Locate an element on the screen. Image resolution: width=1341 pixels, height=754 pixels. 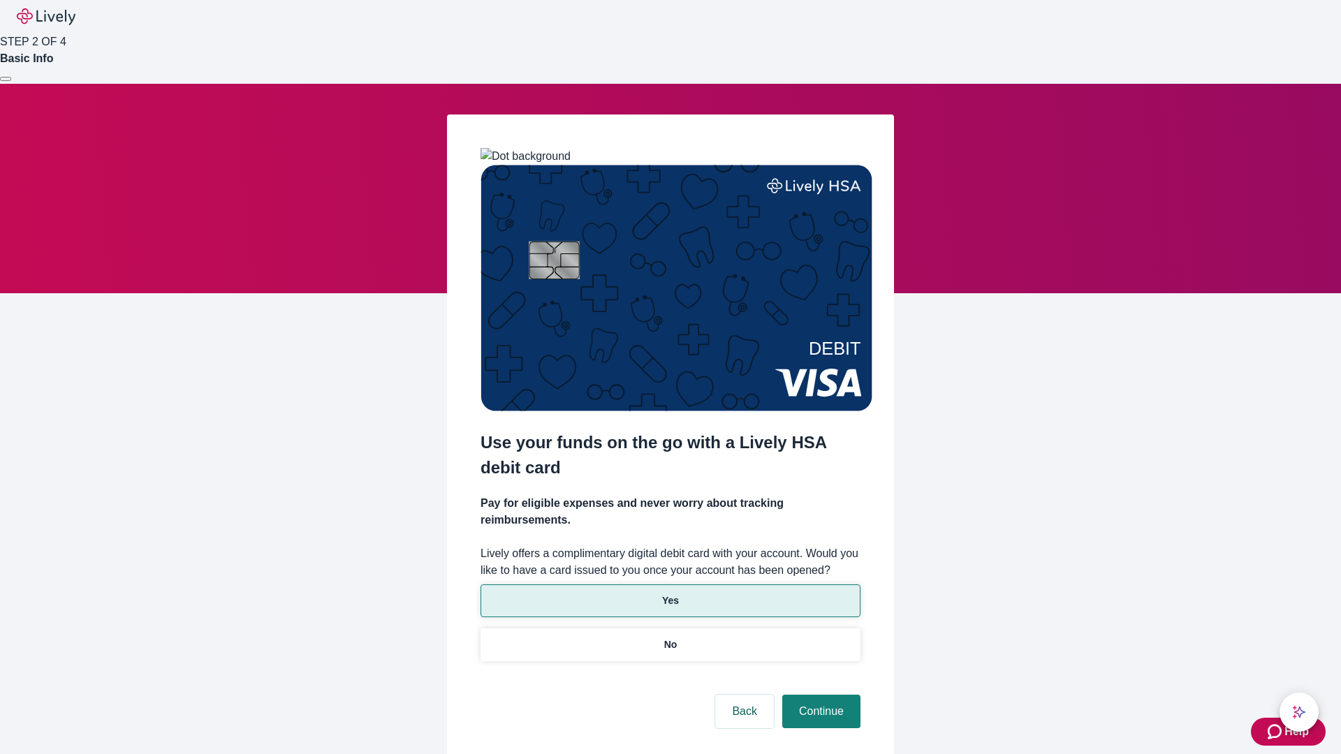
img: Lively is located at coordinates (46, 17).